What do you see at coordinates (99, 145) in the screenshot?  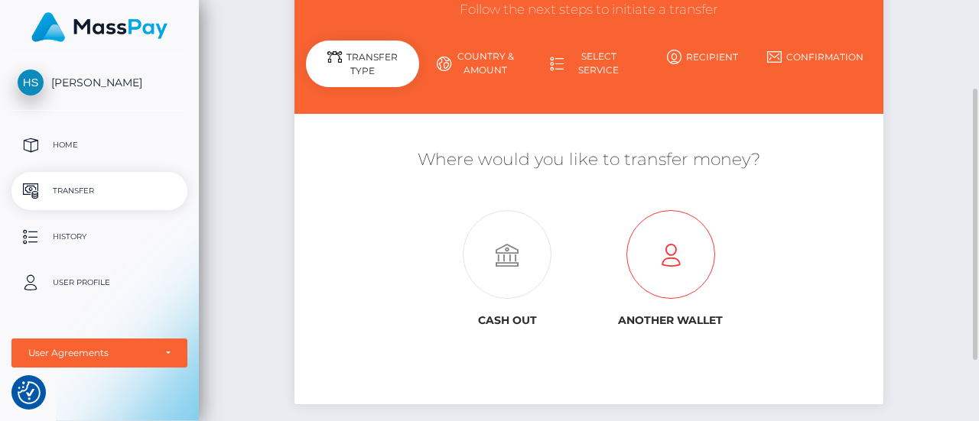 I see `a: Home` at bounding box center [99, 145].